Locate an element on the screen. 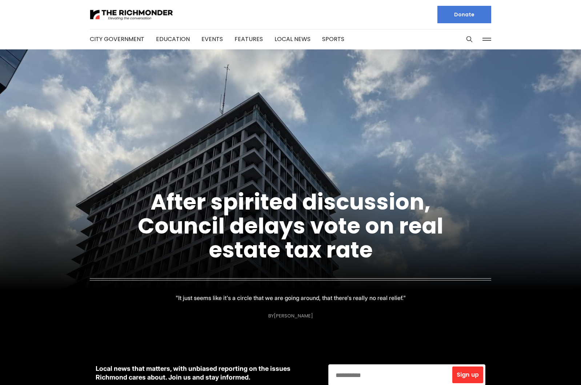 The width and height of the screenshot is (581, 385). a: Education is located at coordinates (173, 39).